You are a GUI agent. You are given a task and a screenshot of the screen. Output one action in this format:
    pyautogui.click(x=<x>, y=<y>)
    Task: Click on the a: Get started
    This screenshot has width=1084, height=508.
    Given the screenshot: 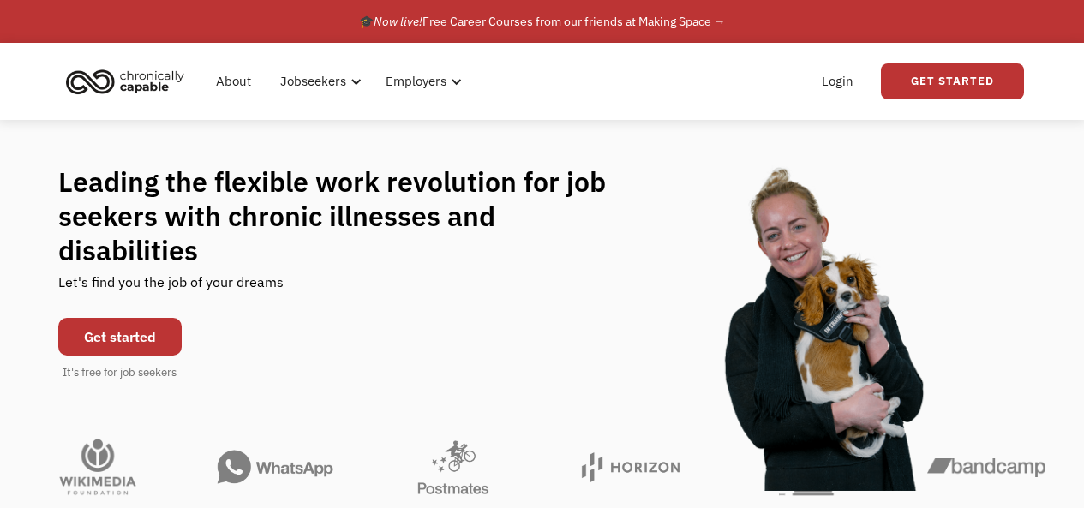 What is the action you would take?
    pyautogui.click(x=120, y=337)
    